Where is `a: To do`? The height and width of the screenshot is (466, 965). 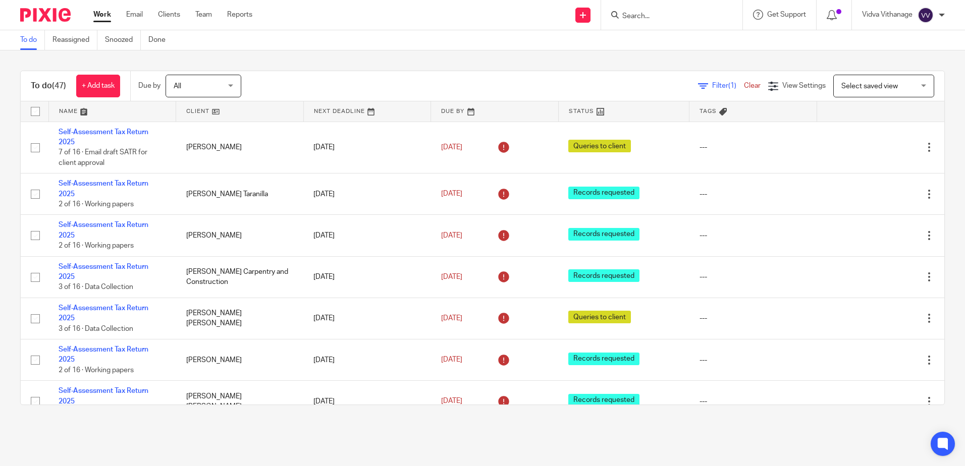 a: To do is located at coordinates (32, 40).